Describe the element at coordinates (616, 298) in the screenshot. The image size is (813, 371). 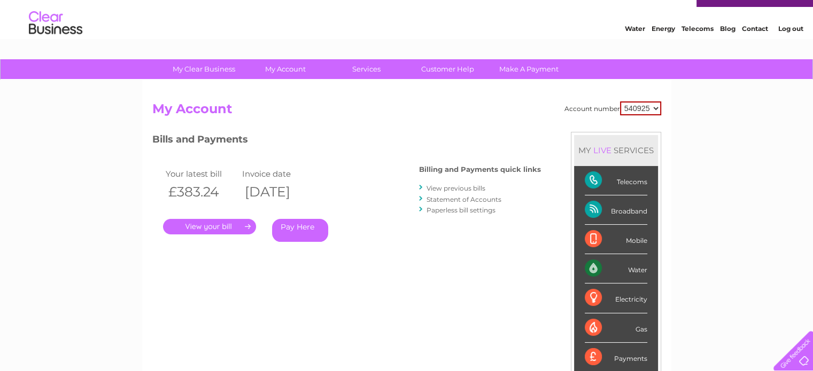
I see `div: Electricity` at that location.